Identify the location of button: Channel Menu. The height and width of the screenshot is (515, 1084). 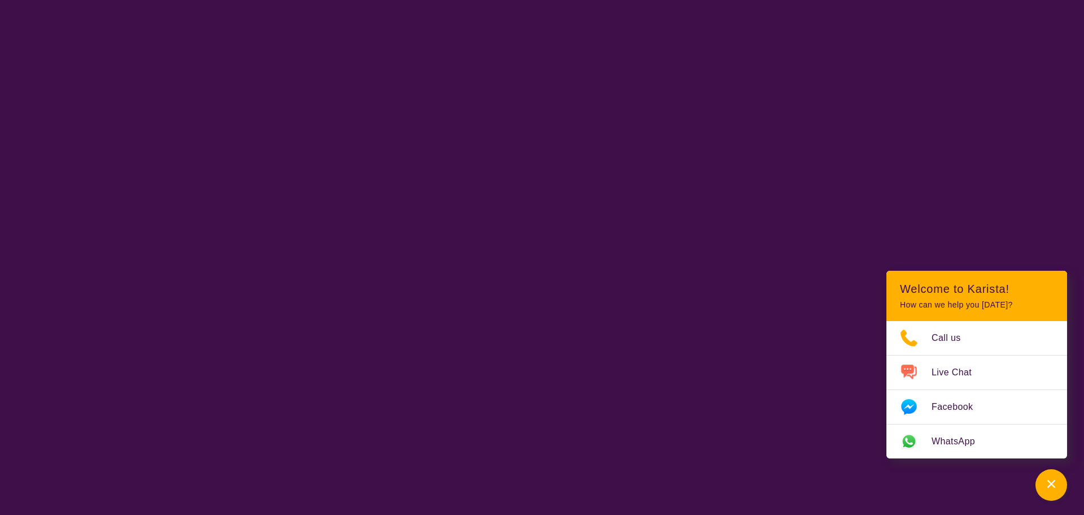
(1052, 485).